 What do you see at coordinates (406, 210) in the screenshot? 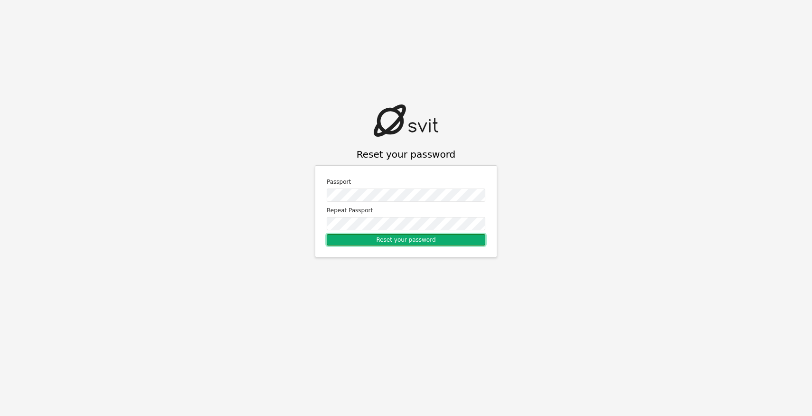
I see `label: Repeat Passport` at bounding box center [406, 210].